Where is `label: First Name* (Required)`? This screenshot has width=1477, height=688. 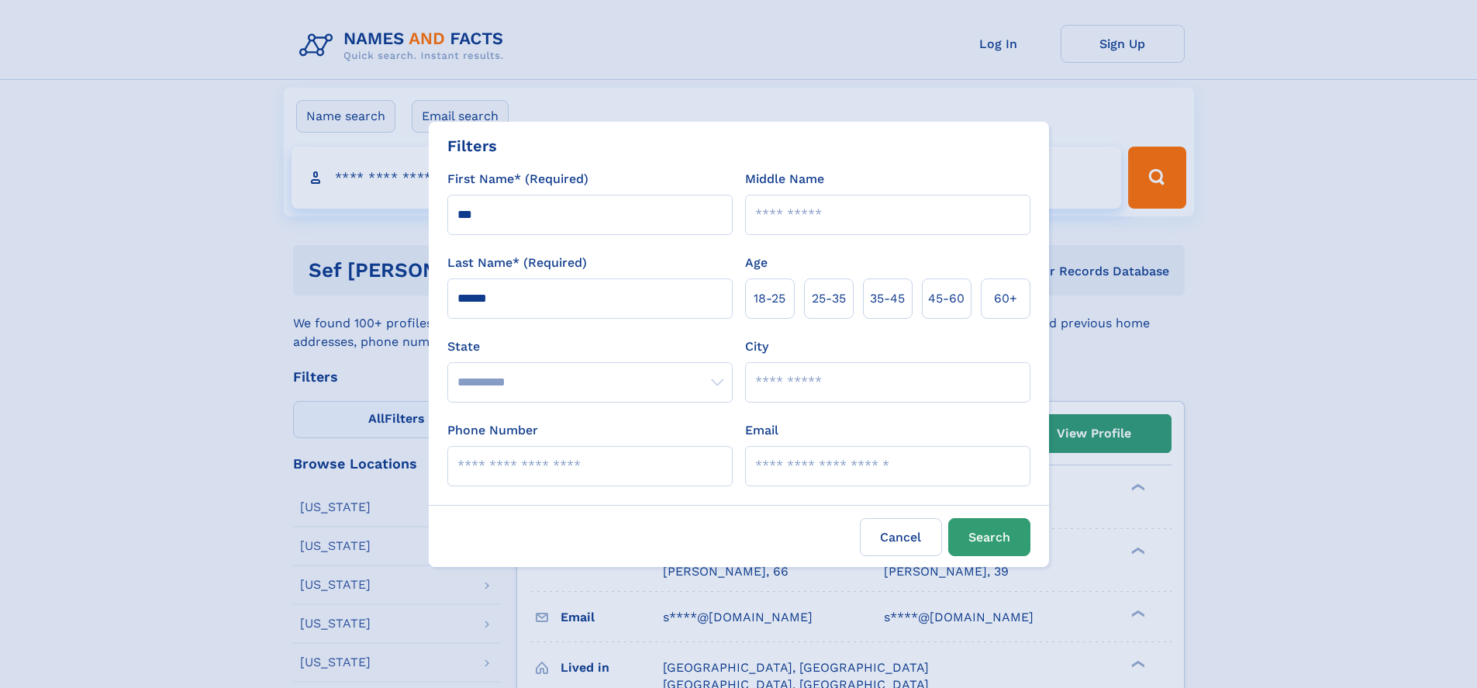
label: First Name* (Required) is located at coordinates (518, 179).